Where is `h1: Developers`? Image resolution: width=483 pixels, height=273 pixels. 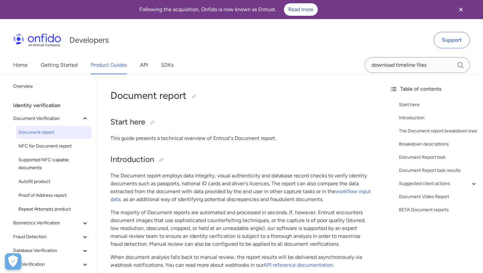
h1: Developers is located at coordinates (89, 40).